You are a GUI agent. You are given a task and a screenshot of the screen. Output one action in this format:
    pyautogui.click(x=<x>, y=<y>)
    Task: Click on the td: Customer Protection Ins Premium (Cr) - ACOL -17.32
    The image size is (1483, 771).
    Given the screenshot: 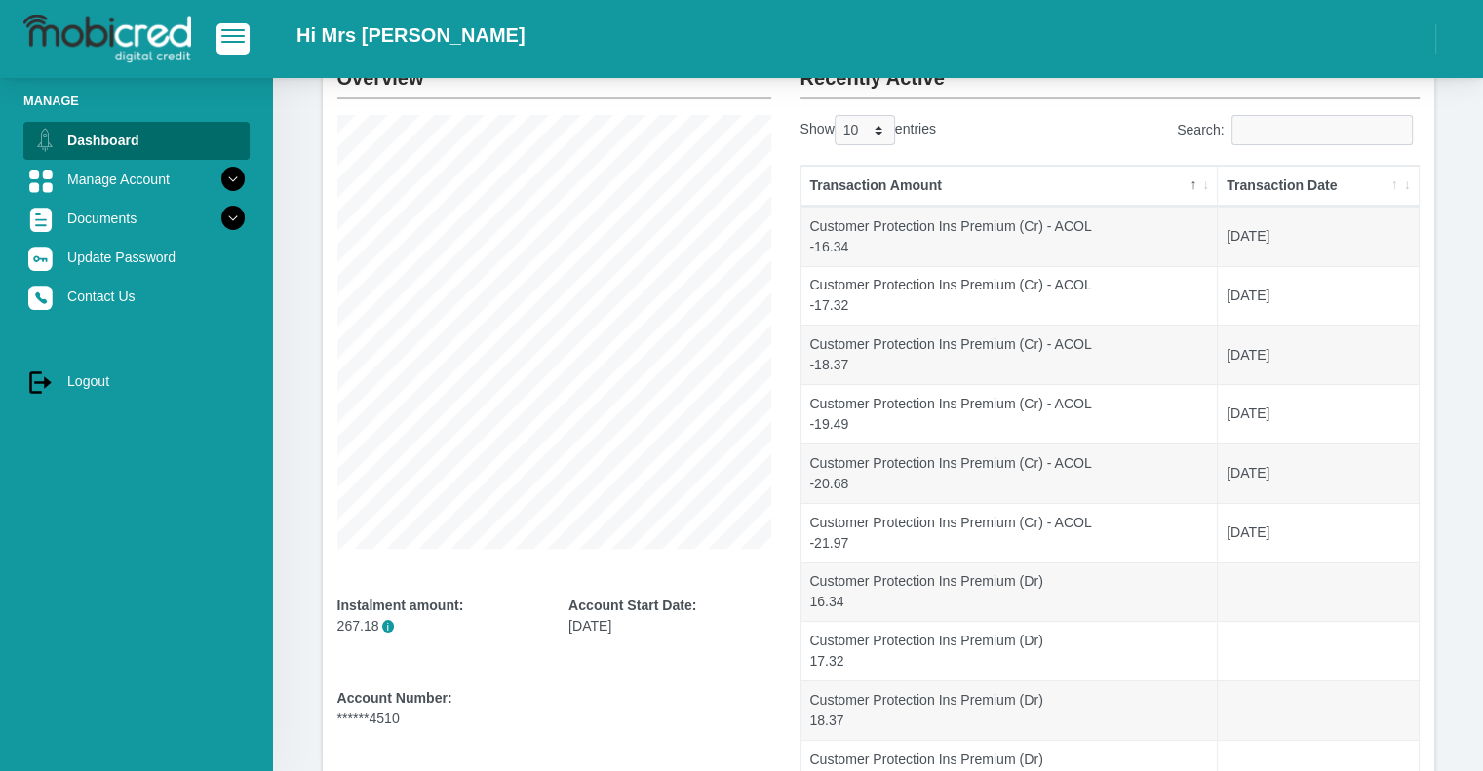 What is the action you would take?
    pyautogui.click(x=1010, y=295)
    